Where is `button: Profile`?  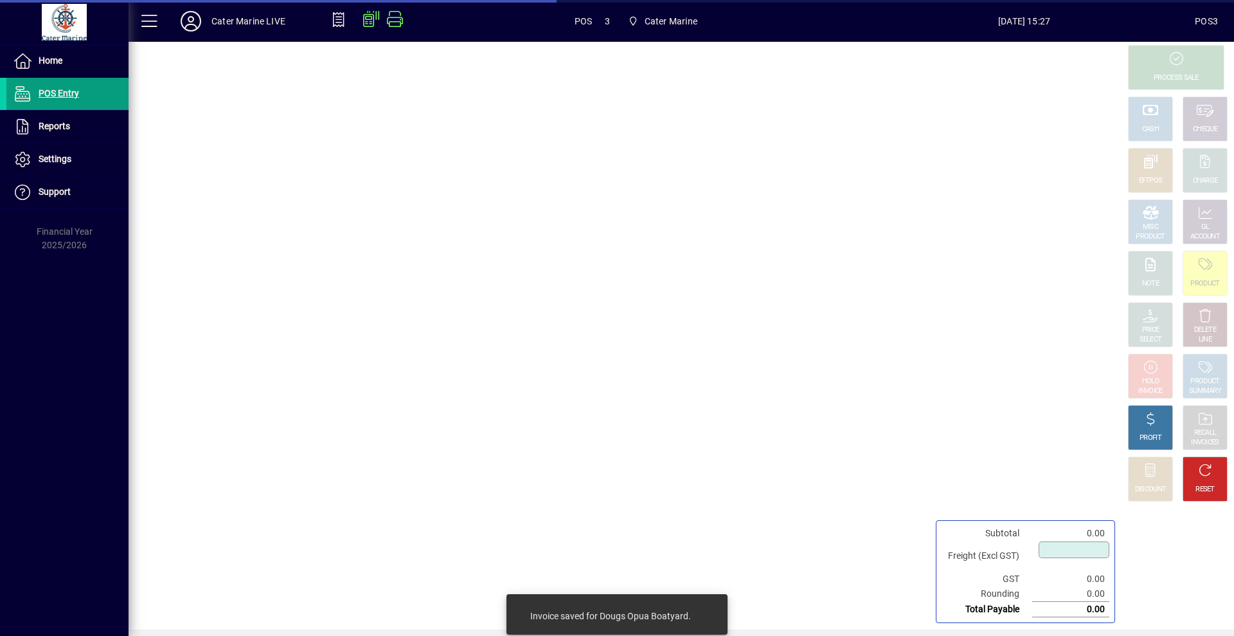 button: Profile is located at coordinates (191, 21).